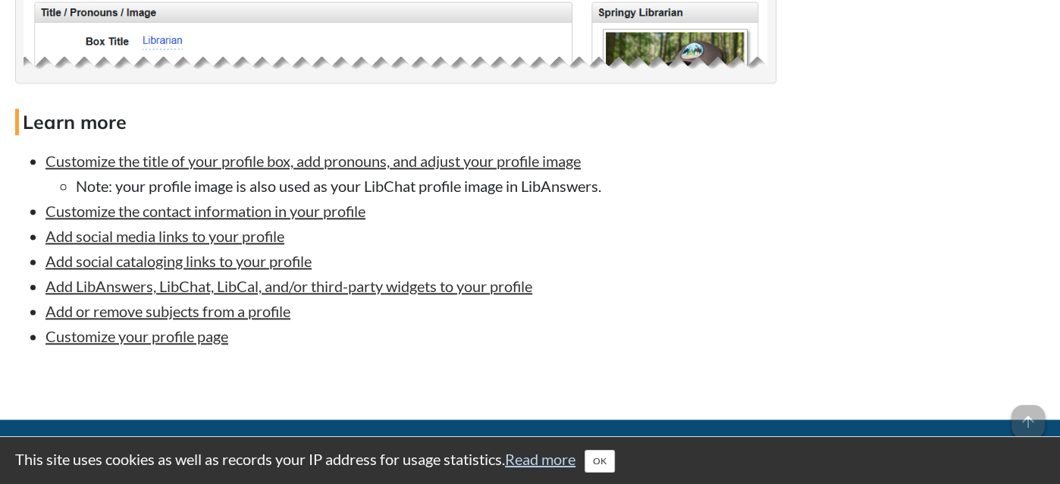 The width and height of the screenshot is (1060, 484). I want to click on a: Customize your profile page, so click(137, 336).